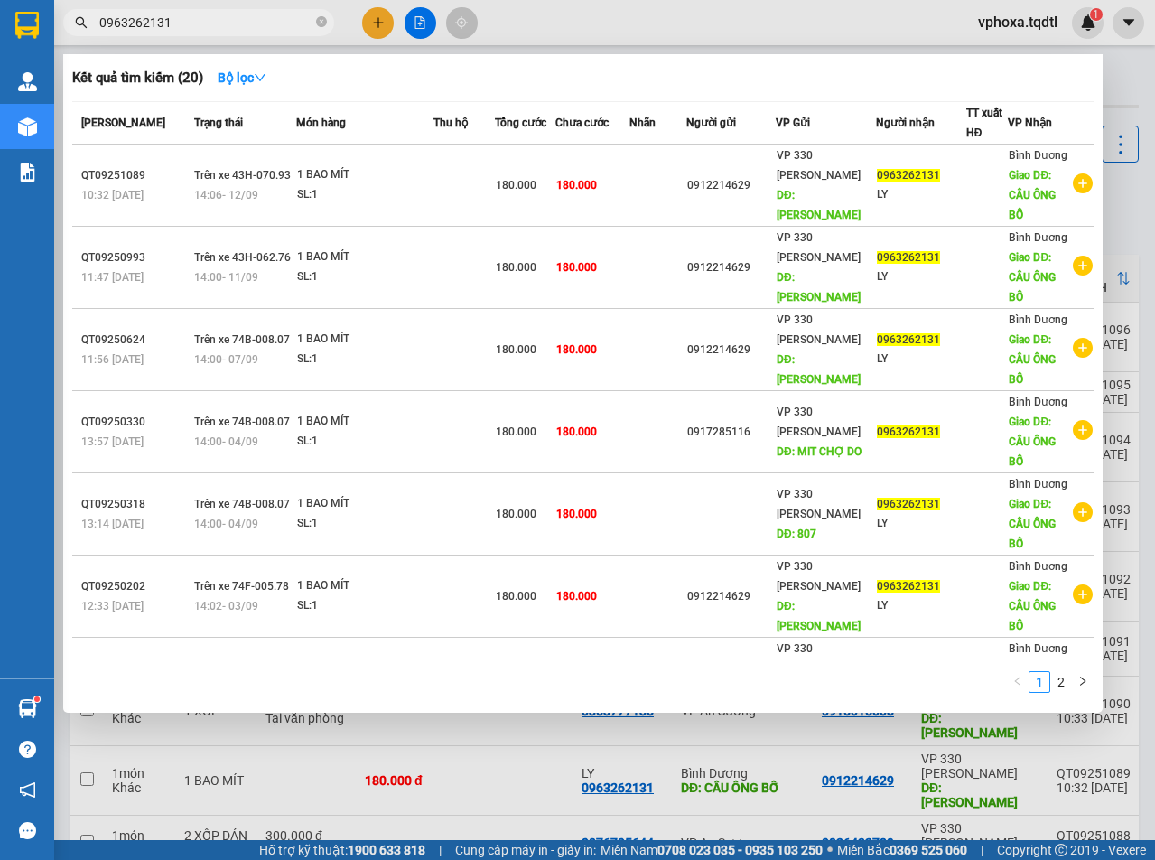 Image resolution: width=1155 pixels, height=860 pixels. Describe the element at coordinates (206, 23) in the screenshot. I see `input: Tìm tên, số ĐT hoặc mã đơn` at that location.